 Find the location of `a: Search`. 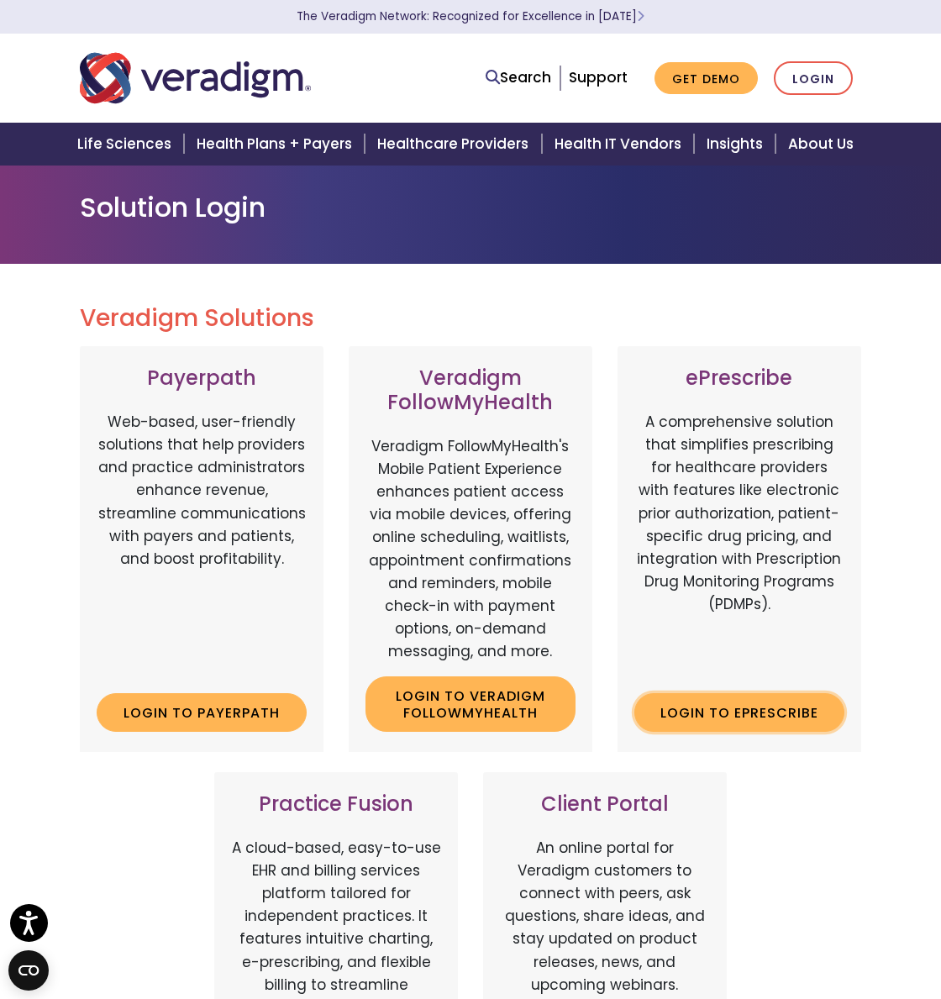

a: Search is located at coordinates (518, 77).